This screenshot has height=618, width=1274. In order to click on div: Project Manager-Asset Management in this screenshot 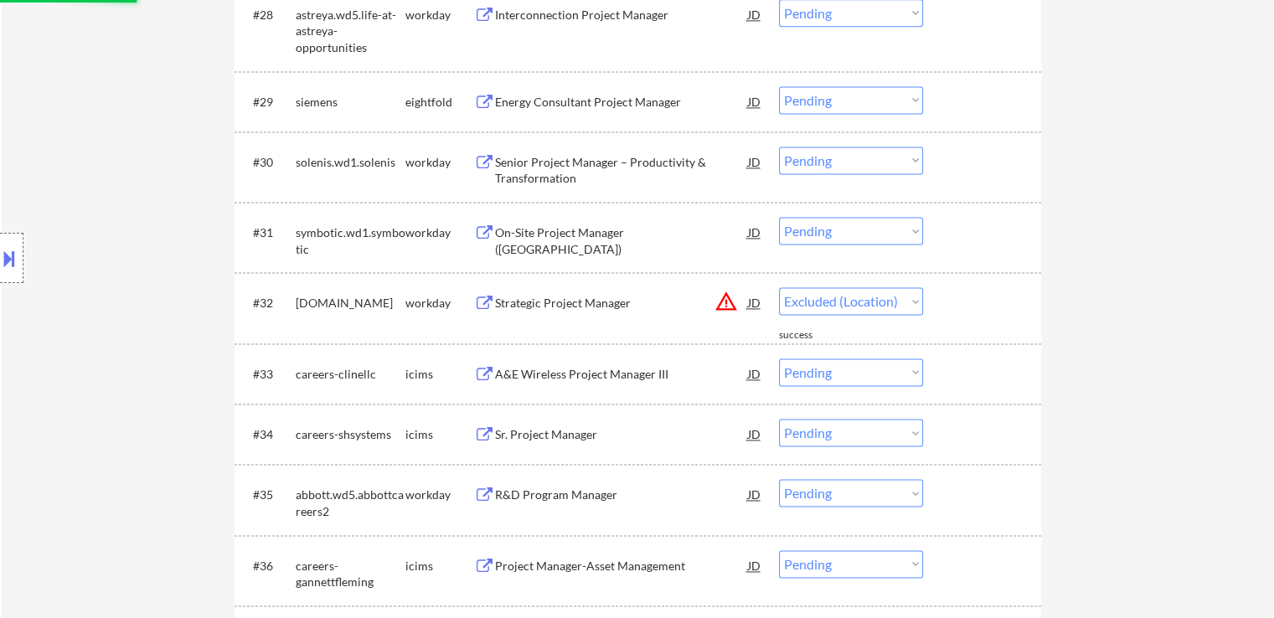, I will do `click(621, 566)`.